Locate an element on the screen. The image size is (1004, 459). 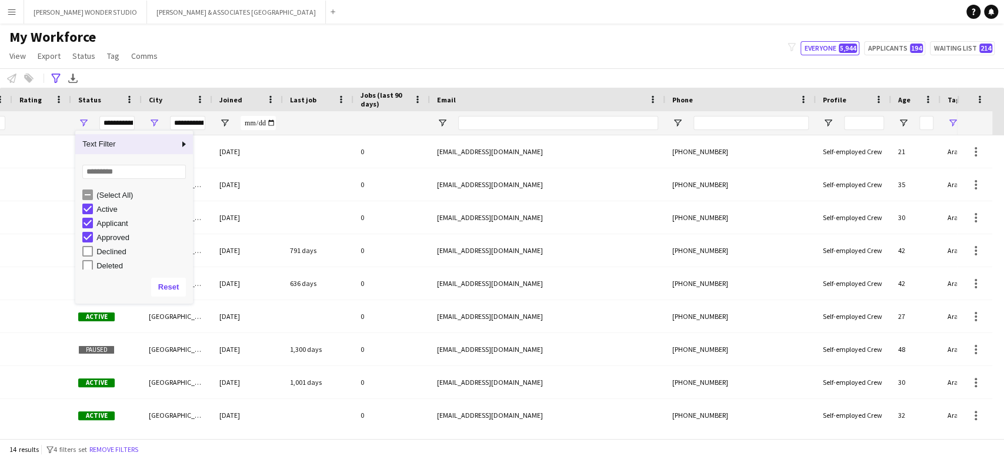
span: Rating is located at coordinates (31, 99).